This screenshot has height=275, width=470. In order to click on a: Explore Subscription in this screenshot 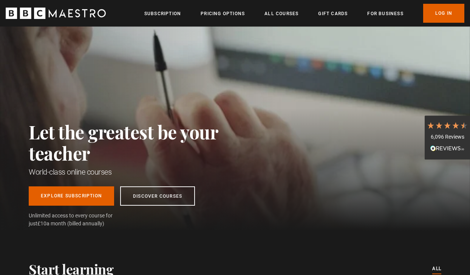, I will do `click(71, 196)`.